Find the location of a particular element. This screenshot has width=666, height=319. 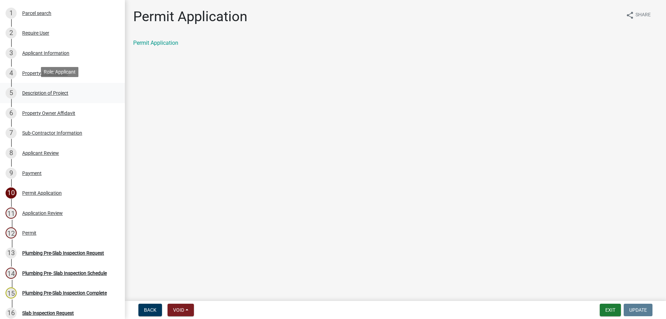

div: 4 is located at coordinates (11, 73).